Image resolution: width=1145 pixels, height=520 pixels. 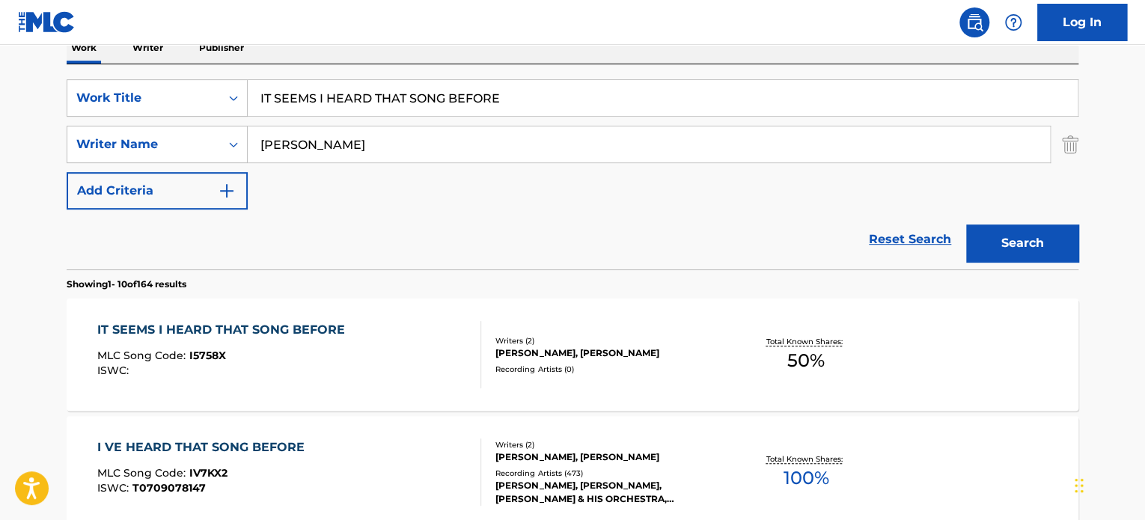 What do you see at coordinates (169, 488) in the screenshot?
I see `span: T0709078147` at bounding box center [169, 488].